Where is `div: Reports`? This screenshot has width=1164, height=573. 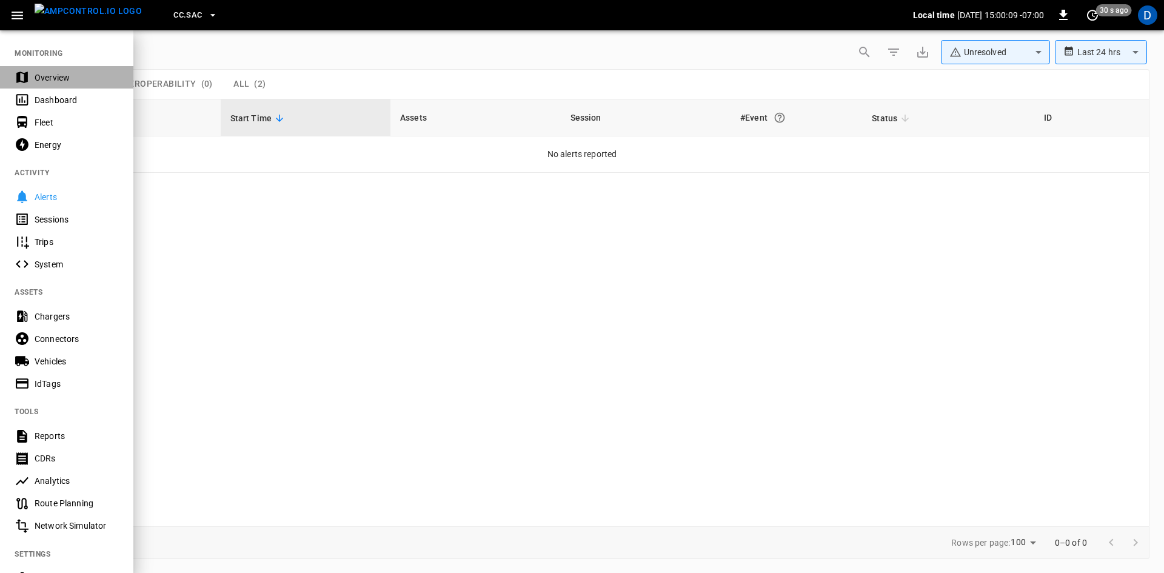 div: Reports is located at coordinates (76, 436).